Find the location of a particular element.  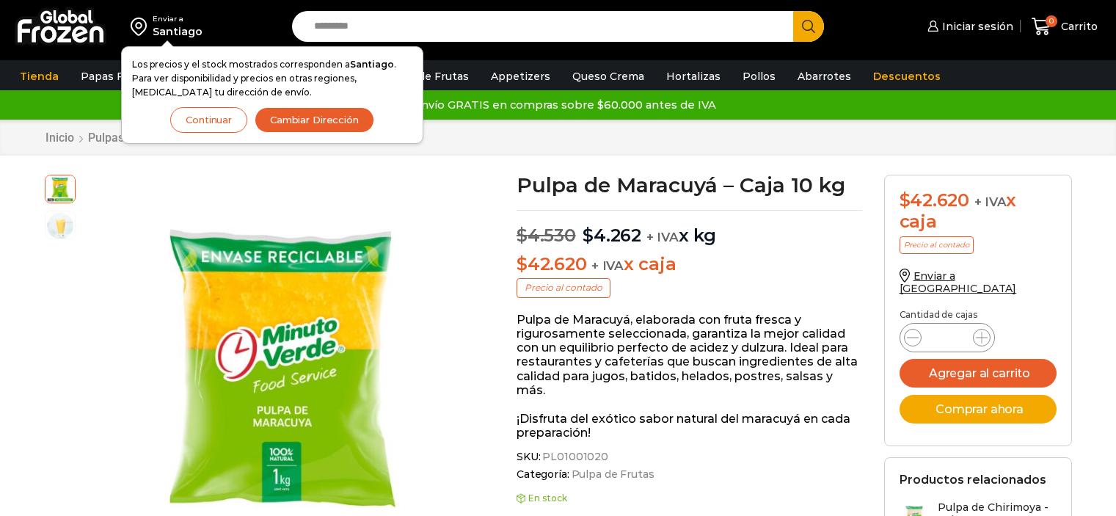

div: Enviar a is located at coordinates (178, 19).